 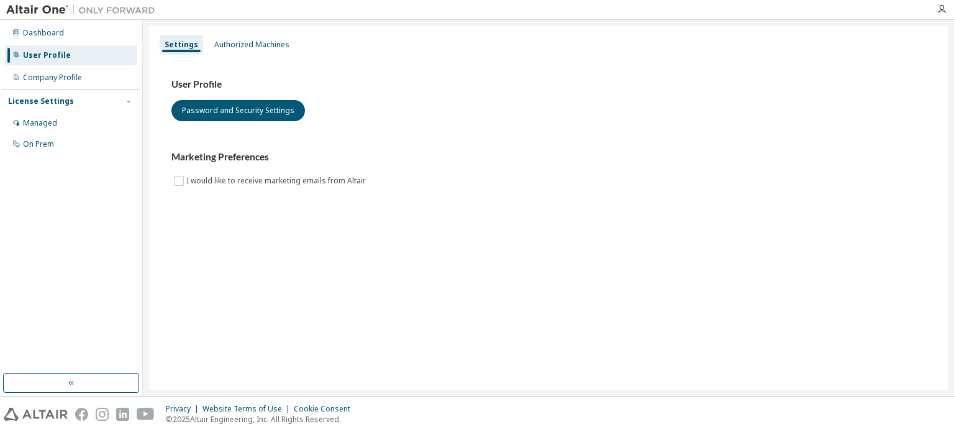 I want to click on img: Altair One, so click(x=84, y=10).